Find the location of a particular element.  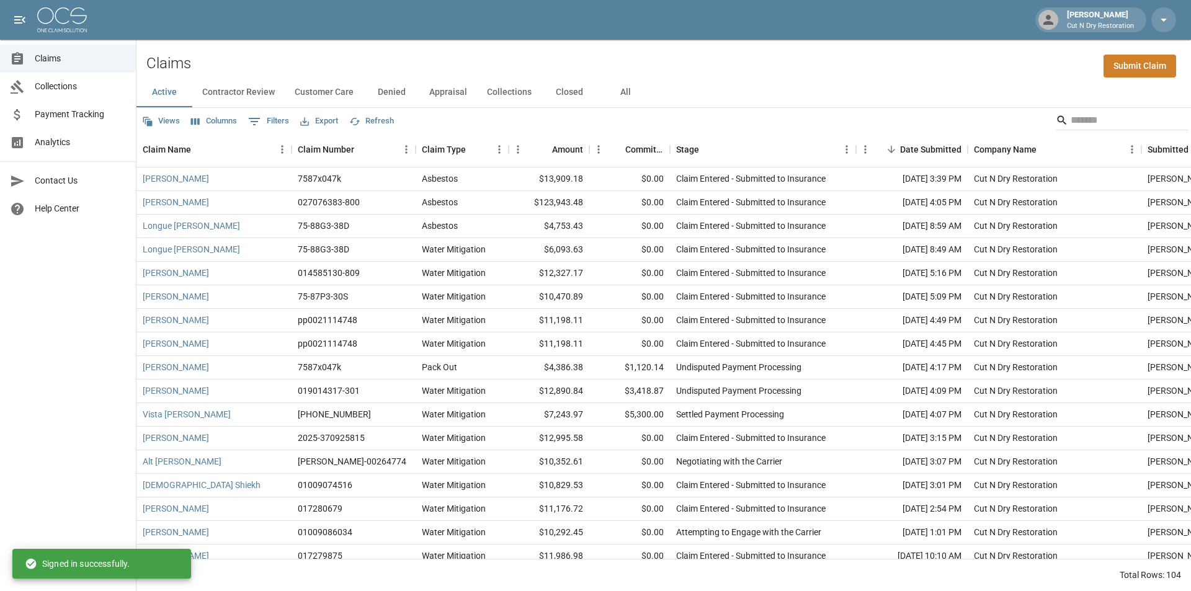

span: Contact Us is located at coordinates (80, 180).